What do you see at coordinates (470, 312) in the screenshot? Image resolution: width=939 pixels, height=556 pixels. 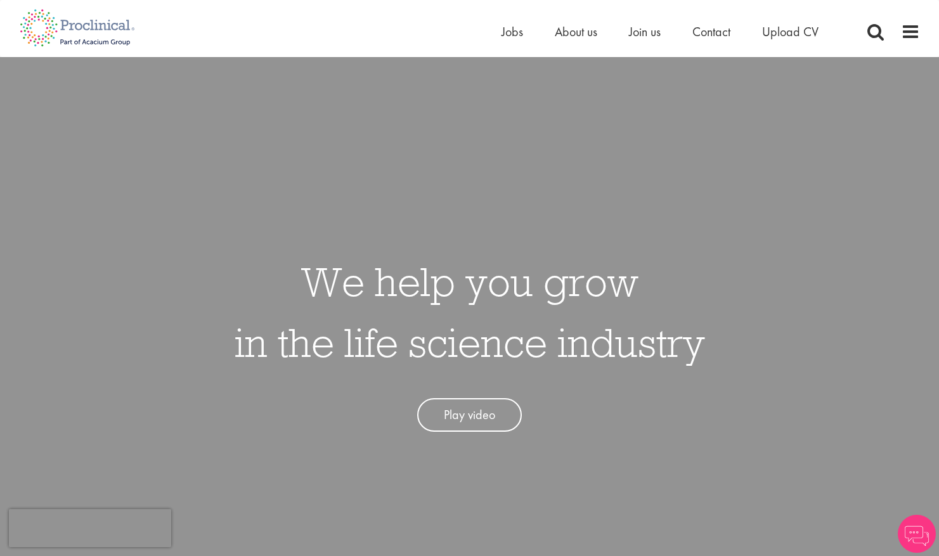 I see `h1: We help you grow in the life science industry` at bounding box center [470, 312].